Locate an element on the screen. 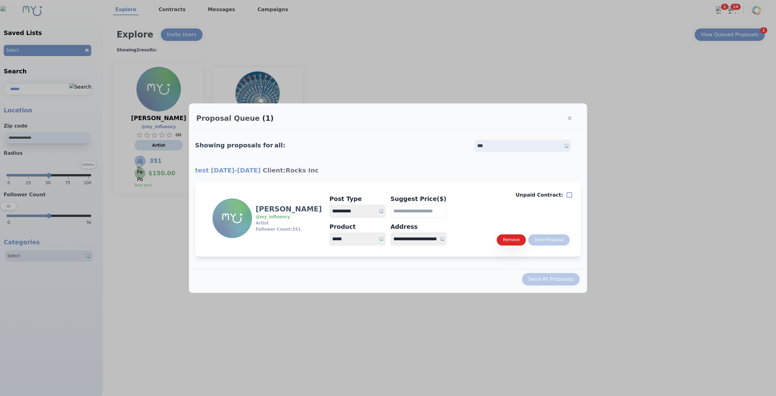 The width and height of the screenshot is (776, 396). h3: Artist is located at coordinates (289, 223).